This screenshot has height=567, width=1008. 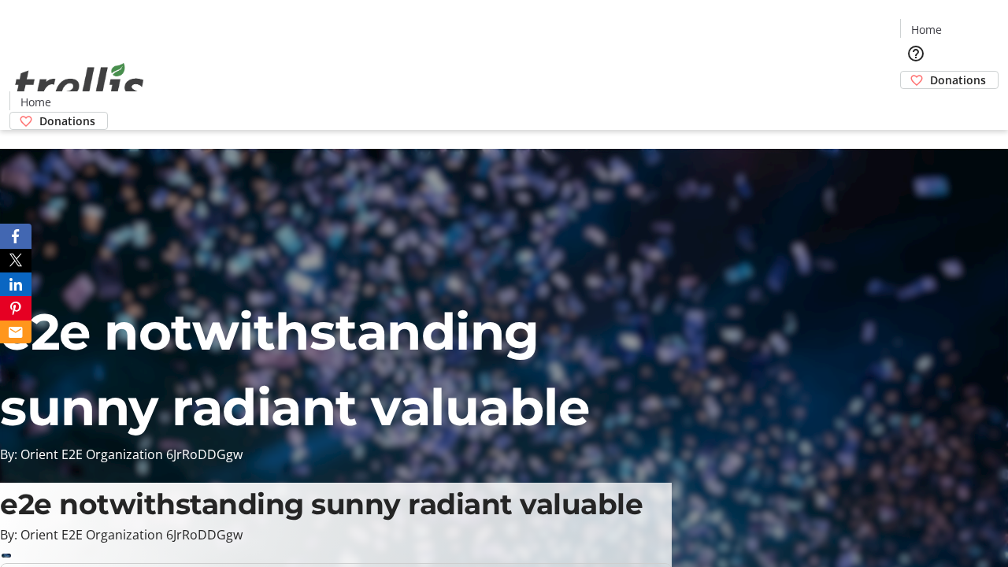 What do you see at coordinates (916, 54) in the screenshot?
I see `button: Help` at bounding box center [916, 54].